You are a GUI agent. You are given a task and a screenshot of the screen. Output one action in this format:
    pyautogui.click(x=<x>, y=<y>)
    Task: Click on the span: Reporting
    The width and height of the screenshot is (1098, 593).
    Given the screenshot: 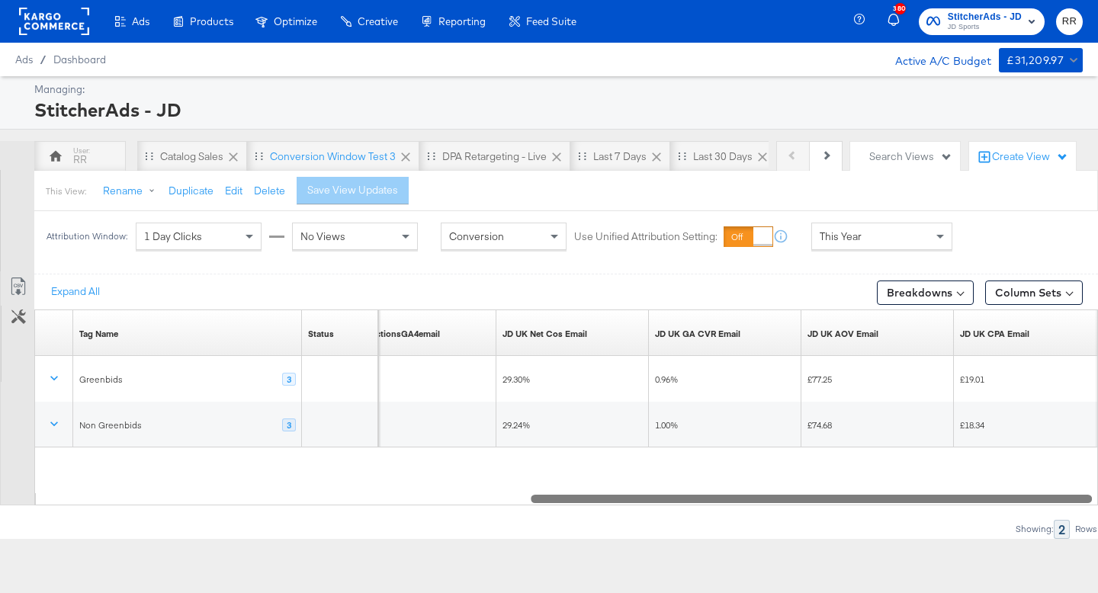 What is the action you would take?
    pyautogui.click(x=462, y=21)
    